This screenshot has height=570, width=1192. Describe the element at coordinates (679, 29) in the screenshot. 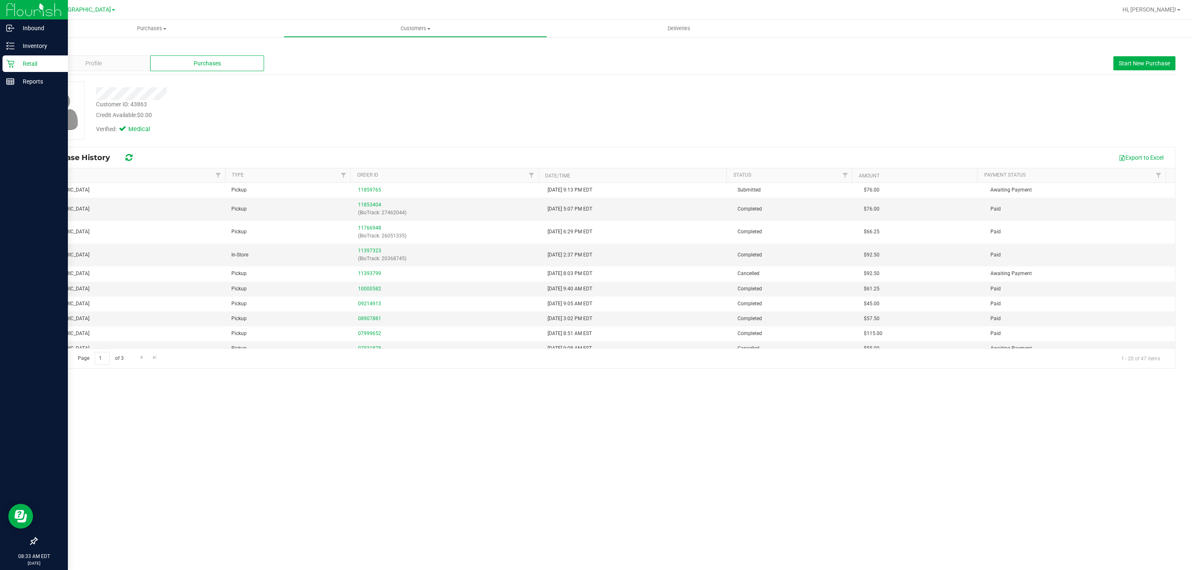

I see `span: Deliveries` at that location.